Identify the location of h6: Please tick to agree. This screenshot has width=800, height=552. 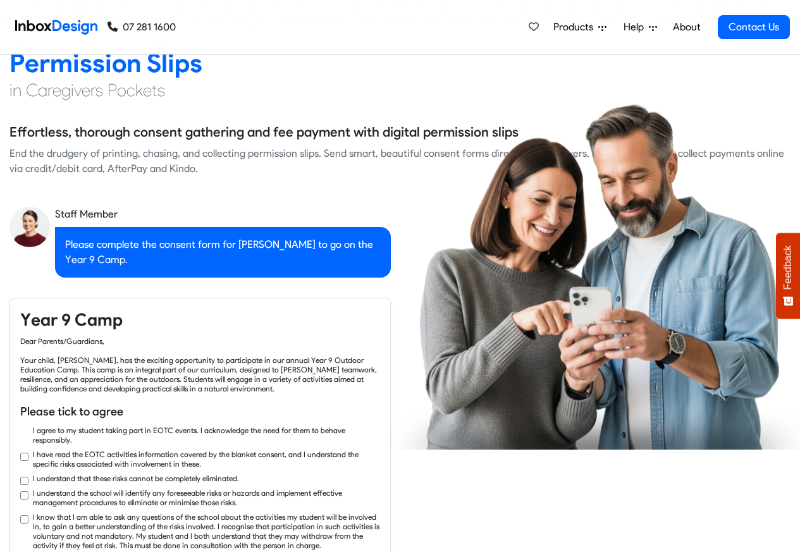
(200, 412).